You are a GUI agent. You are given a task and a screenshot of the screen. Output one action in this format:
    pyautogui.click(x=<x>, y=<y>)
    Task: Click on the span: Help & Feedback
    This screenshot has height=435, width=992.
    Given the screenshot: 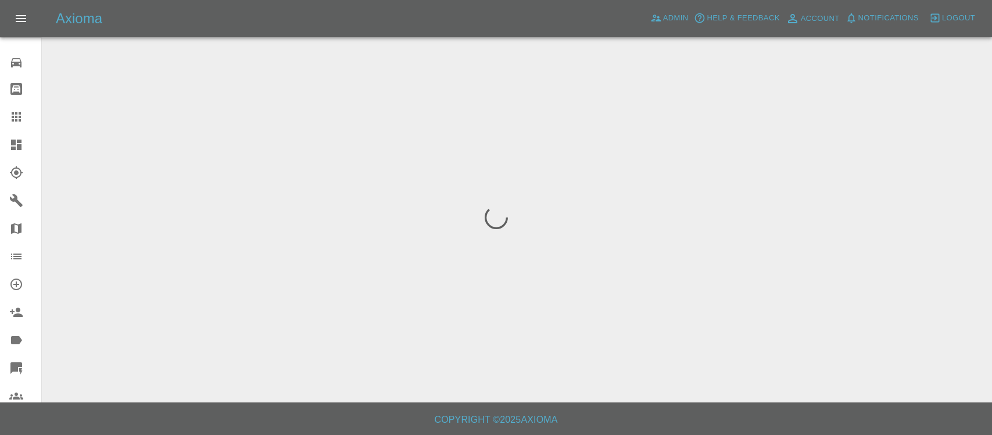 What is the action you would take?
    pyautogui.click(x=743, y=18)
    